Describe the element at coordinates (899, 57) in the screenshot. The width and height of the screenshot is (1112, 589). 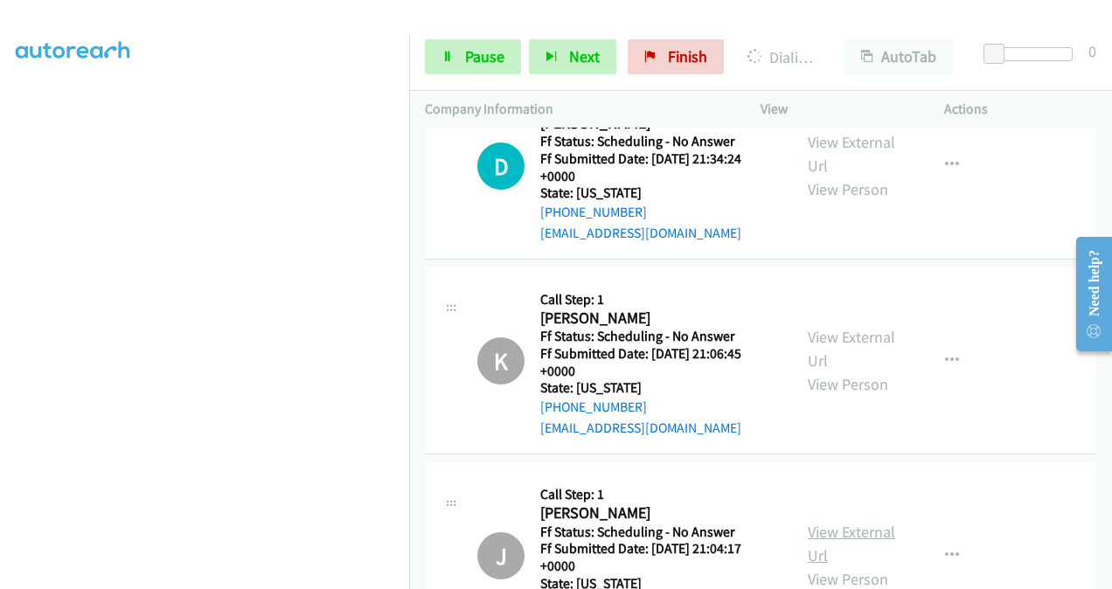
I see `button: AutoTab` at that location.